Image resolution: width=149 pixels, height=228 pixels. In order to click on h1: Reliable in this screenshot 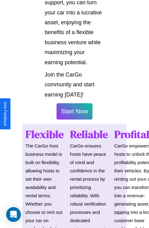, I will do `click(89, 134)`.